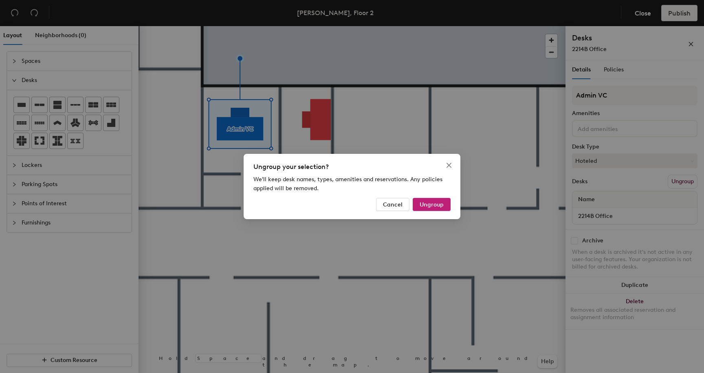 The height and width of the screenshot is (373, 704). Describe the element at coordinates (352, 167) in the screenshot. I see `div: Ungroup your selection?` at that location.